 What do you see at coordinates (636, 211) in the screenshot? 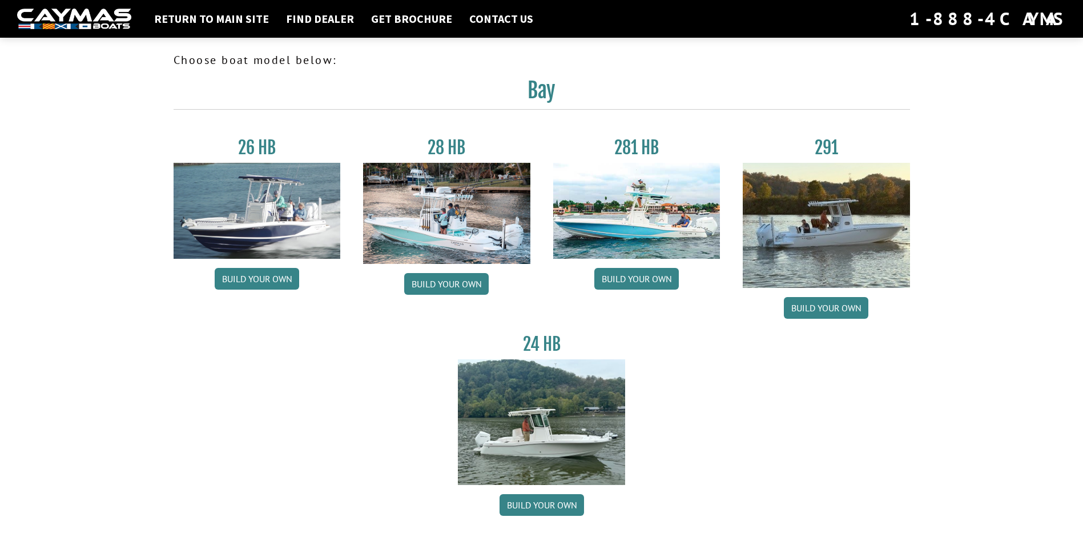
I see `img: 28-hb-twin.jpg` at bounding box center [636, 211].